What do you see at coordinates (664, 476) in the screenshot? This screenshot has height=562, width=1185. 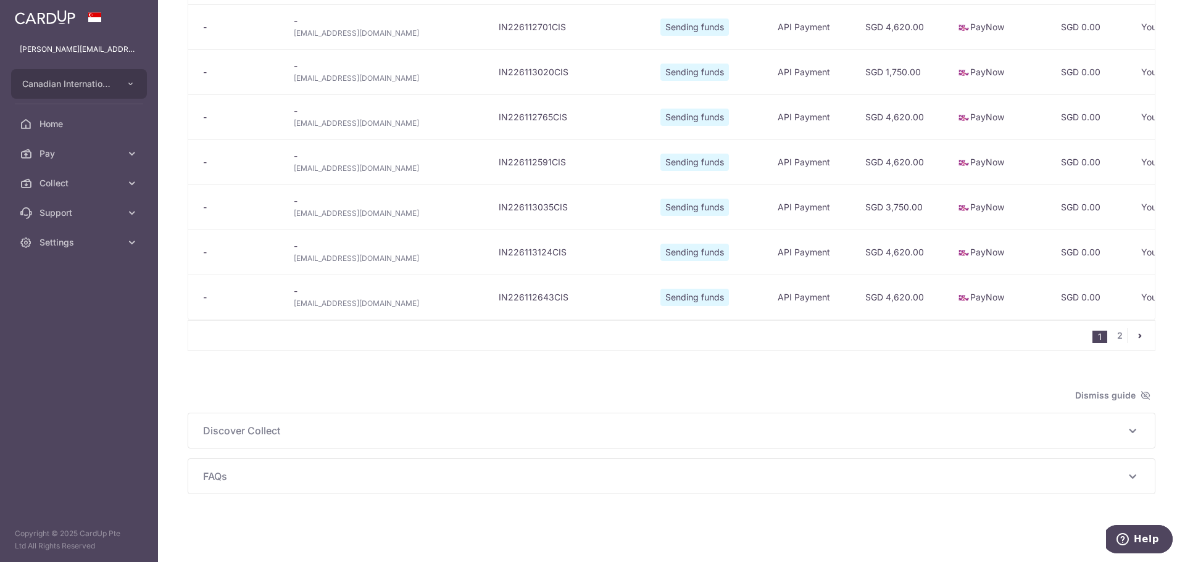 I see `span: FAQs` at bounding box center [664, 476].